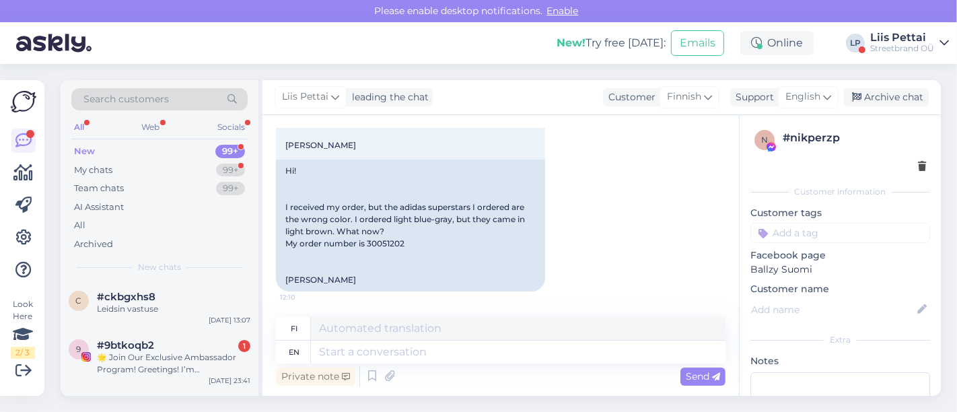 The height and width of the screenshot is (412, 957). I want to click on div: Archive chat, so click(887, 97).